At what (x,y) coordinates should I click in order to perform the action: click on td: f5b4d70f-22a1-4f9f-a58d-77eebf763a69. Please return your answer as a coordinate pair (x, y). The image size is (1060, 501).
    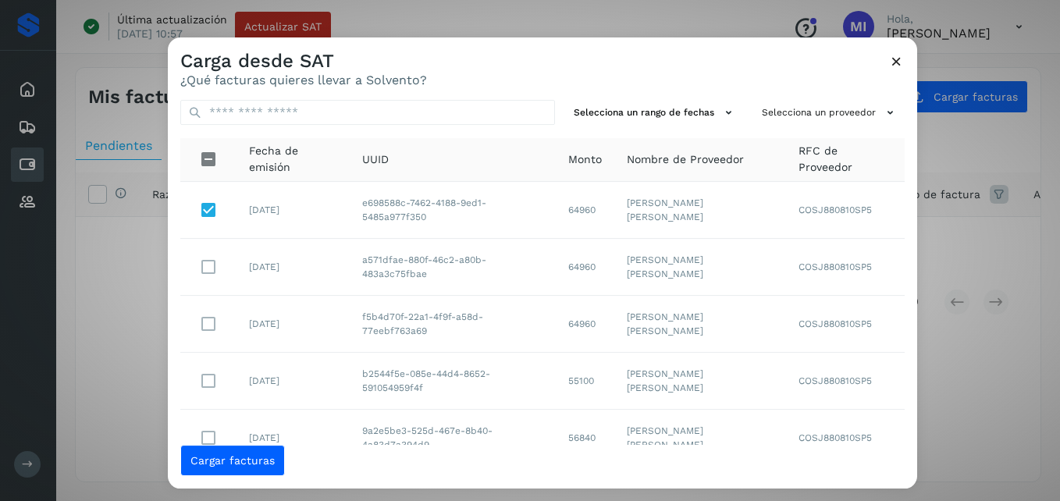
    Looking at the image, I should click on (453, 324).